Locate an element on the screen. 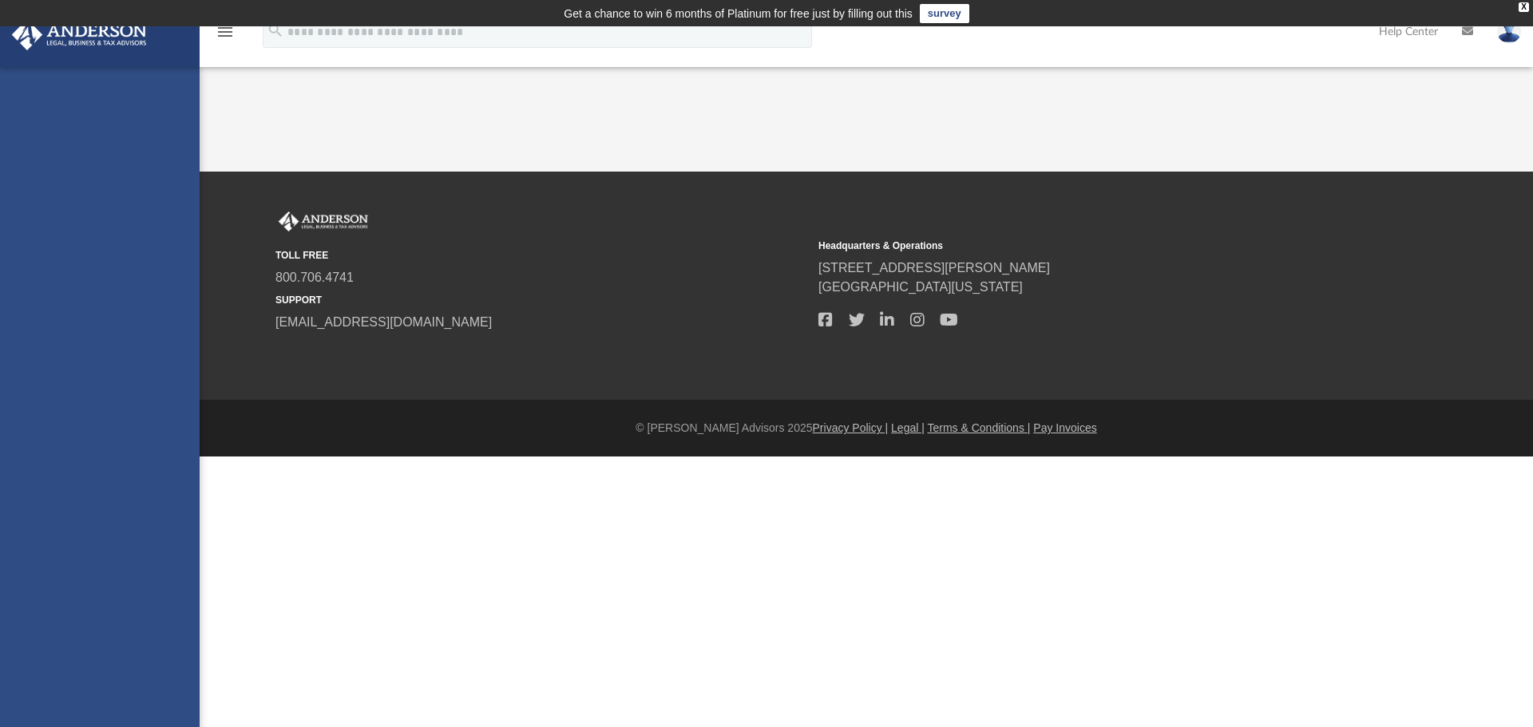  a: Privacy Policy | is located at coordinates (850, 428).